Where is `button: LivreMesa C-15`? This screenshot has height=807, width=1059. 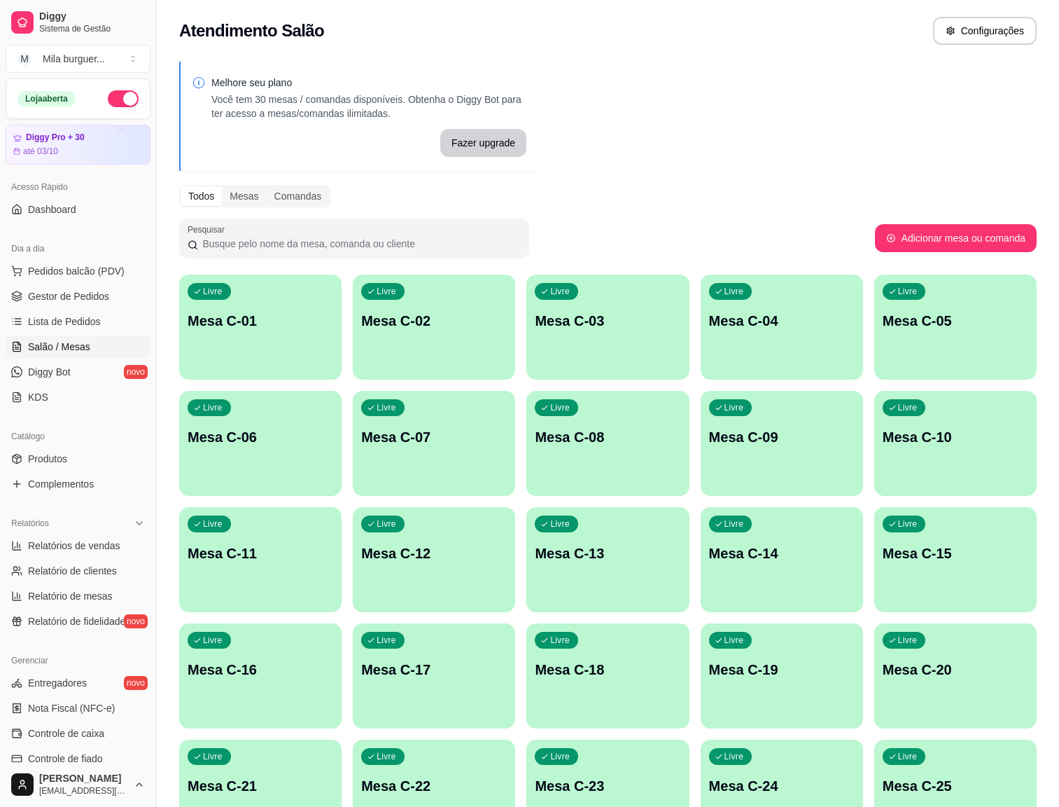 button: LivreMesa C-15 is located at coordinates (956, 559).